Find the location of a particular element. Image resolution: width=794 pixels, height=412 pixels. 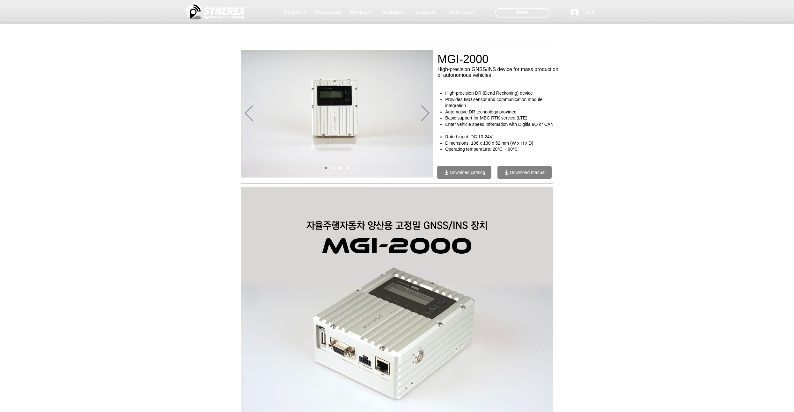

span: Download manual is located at coordinates (528, 173).